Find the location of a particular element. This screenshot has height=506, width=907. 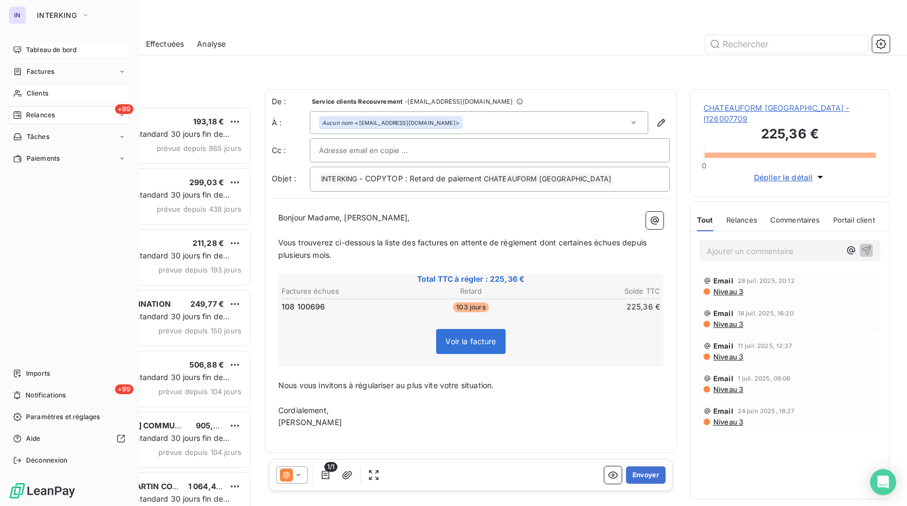

label: Cc : is located at coordinates (291, 150).